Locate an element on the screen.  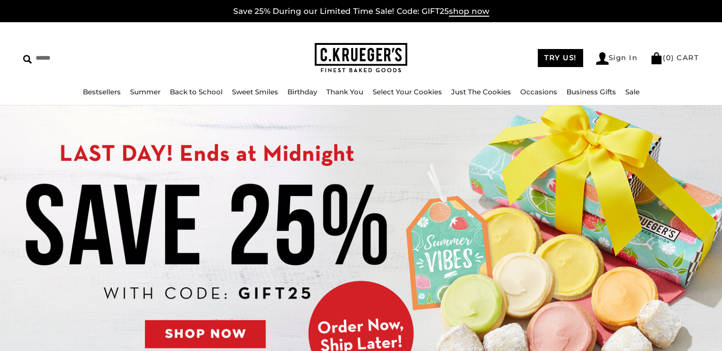
span: shop now is located at coordinates (469, 12).